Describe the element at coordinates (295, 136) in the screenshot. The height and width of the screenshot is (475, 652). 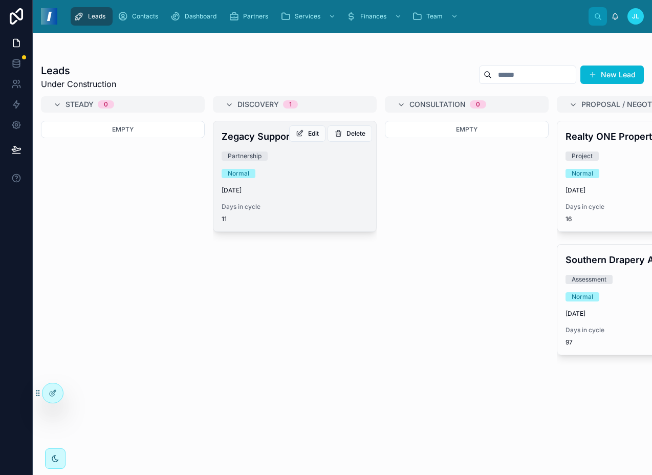
I see `h4: Zegacy Support` at that location.